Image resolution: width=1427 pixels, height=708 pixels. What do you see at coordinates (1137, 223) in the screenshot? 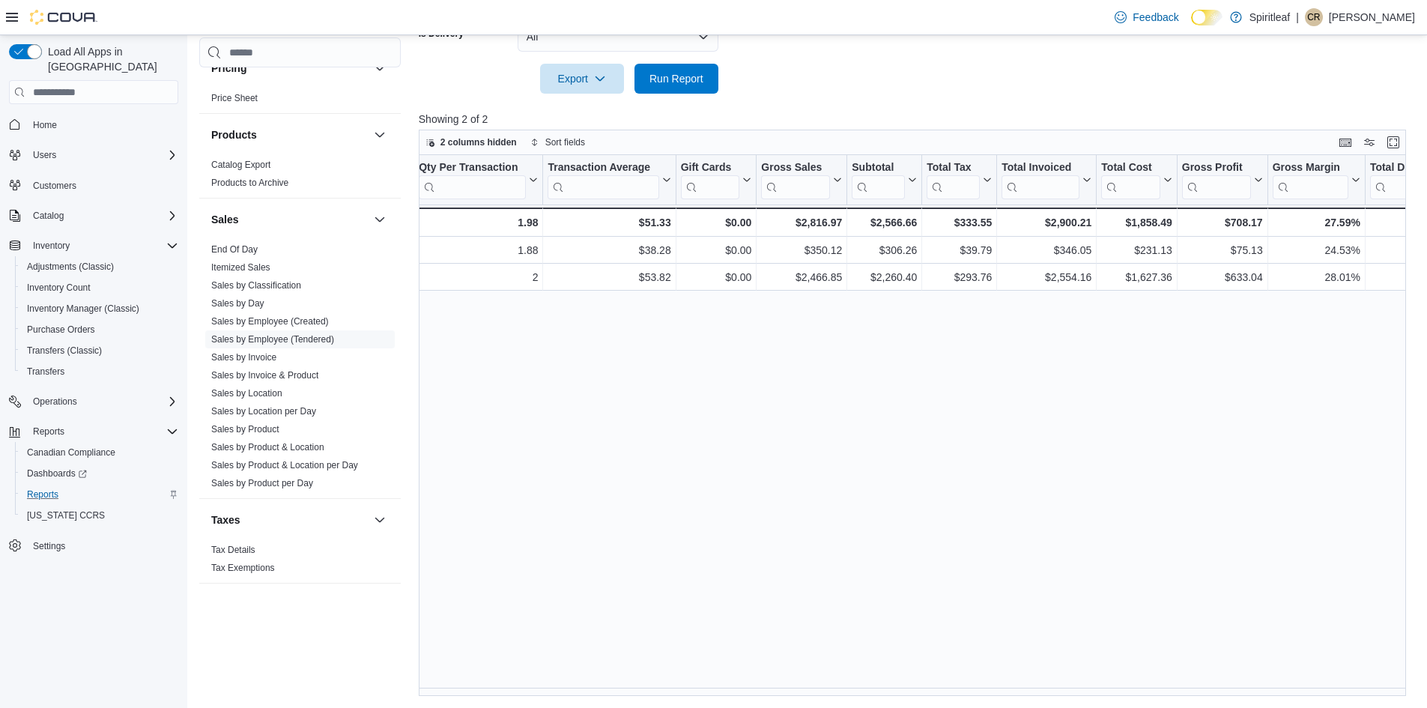
I see `div: $1,858.49` at bounding box center [1137, 223].